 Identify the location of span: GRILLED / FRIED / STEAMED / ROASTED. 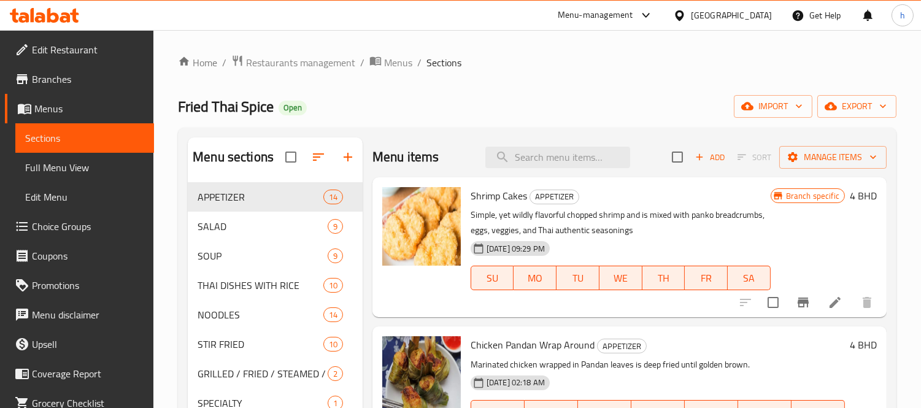
(263, 374).